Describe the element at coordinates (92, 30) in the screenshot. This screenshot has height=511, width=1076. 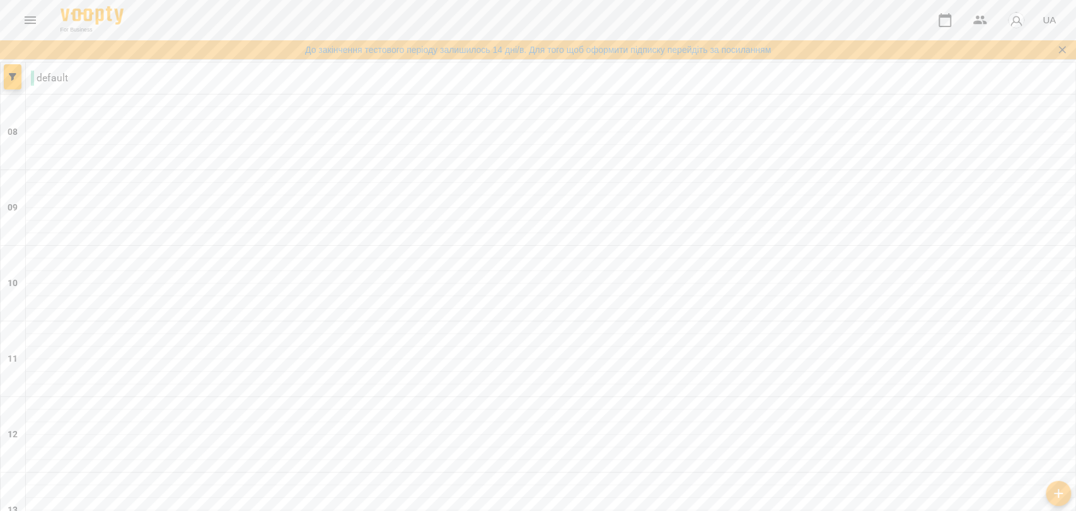
I see `span: For Business` at that location.